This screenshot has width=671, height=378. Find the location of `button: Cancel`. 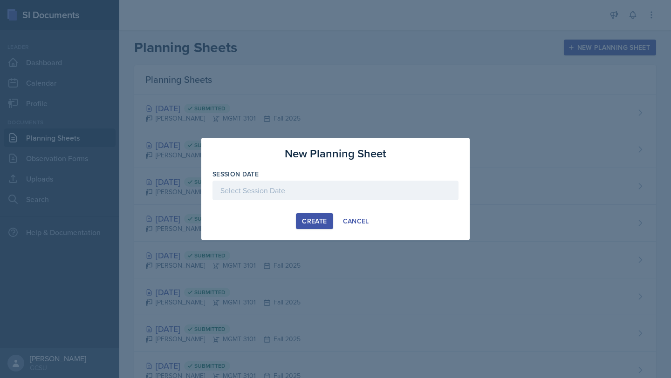

button: Cancel is located at coordinates (356, 221).